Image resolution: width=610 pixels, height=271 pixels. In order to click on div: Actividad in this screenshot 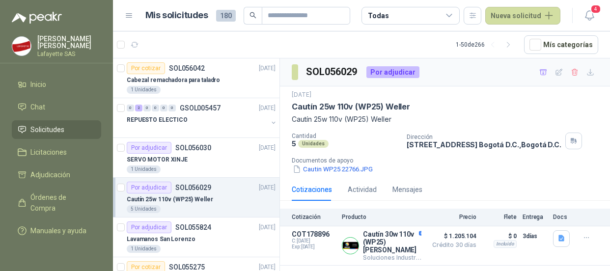, I will do `click(362, 189)`.